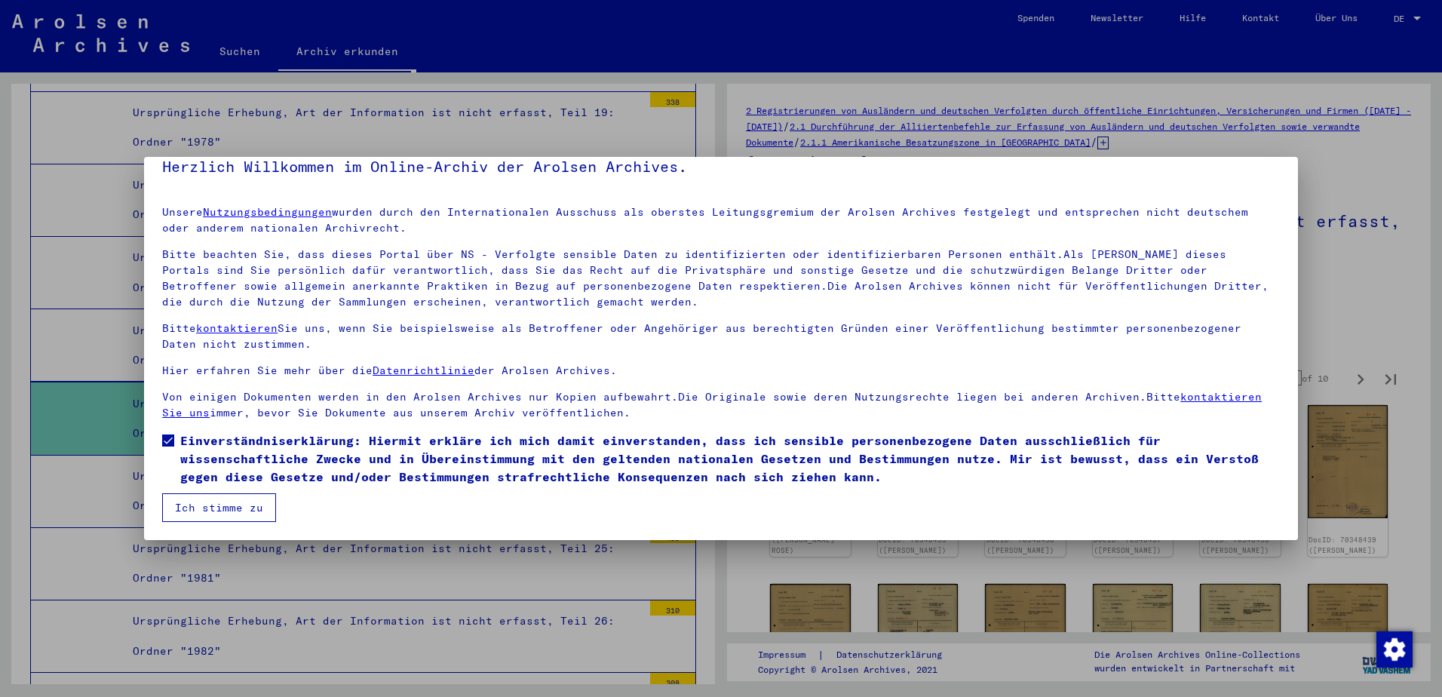 This screenshot has width=1442, height=697. What do you see at coordinates (721, 167) in the screenshot?
I see `h5: Herzlich Willkommen im Online-Archiv der Arolsen Archives.` at bounding box center [721, 167].